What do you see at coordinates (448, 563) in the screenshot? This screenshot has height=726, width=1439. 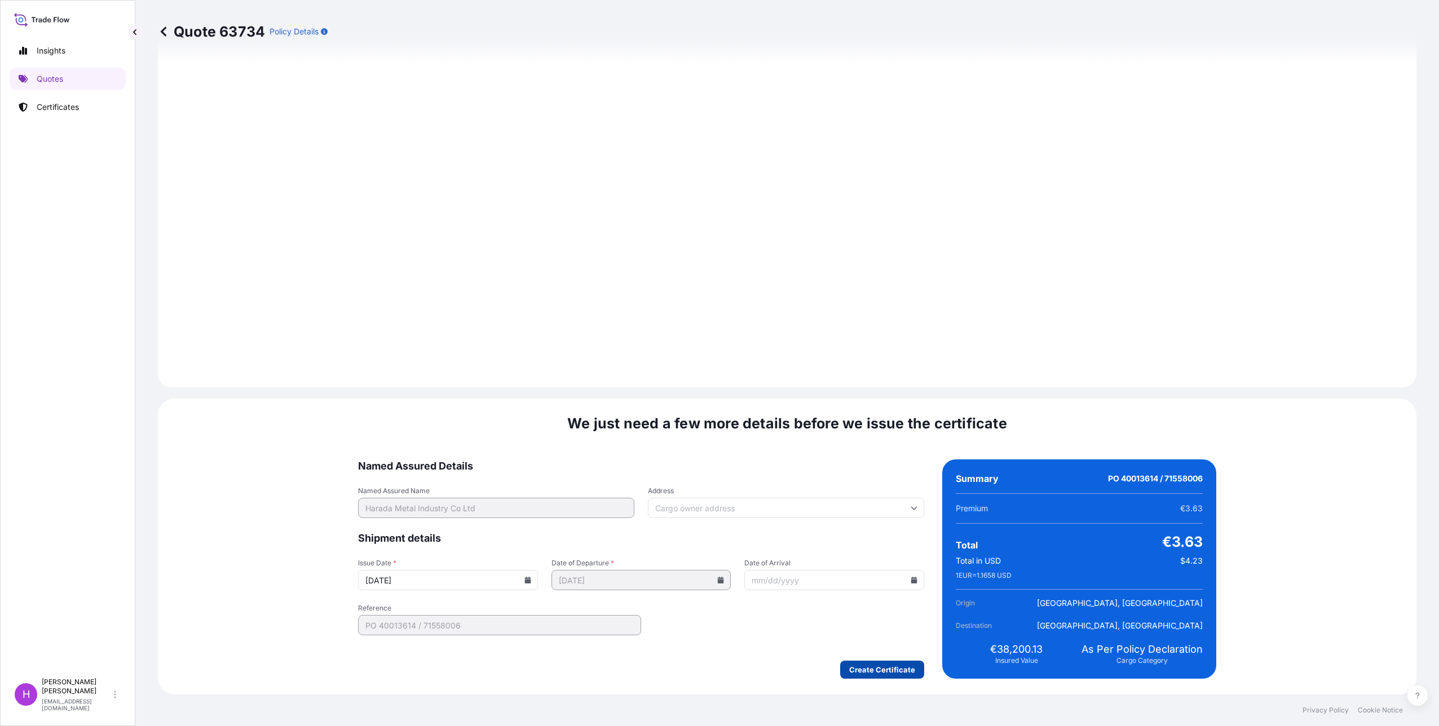 I see `span: Issue Date` at bounding box center [448, 563].